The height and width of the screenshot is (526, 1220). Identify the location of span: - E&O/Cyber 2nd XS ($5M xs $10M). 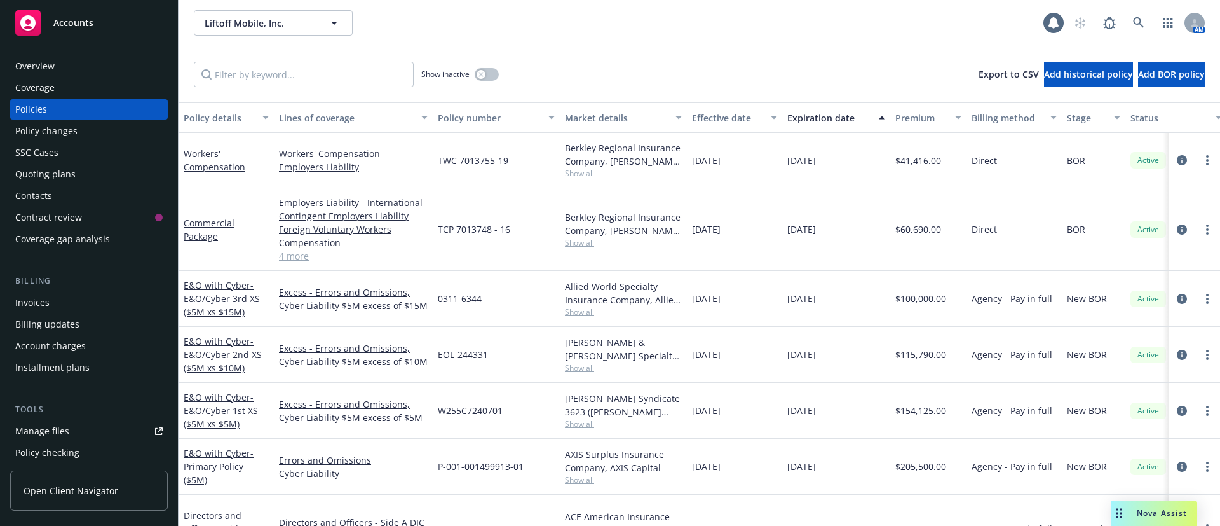
(222, 354).